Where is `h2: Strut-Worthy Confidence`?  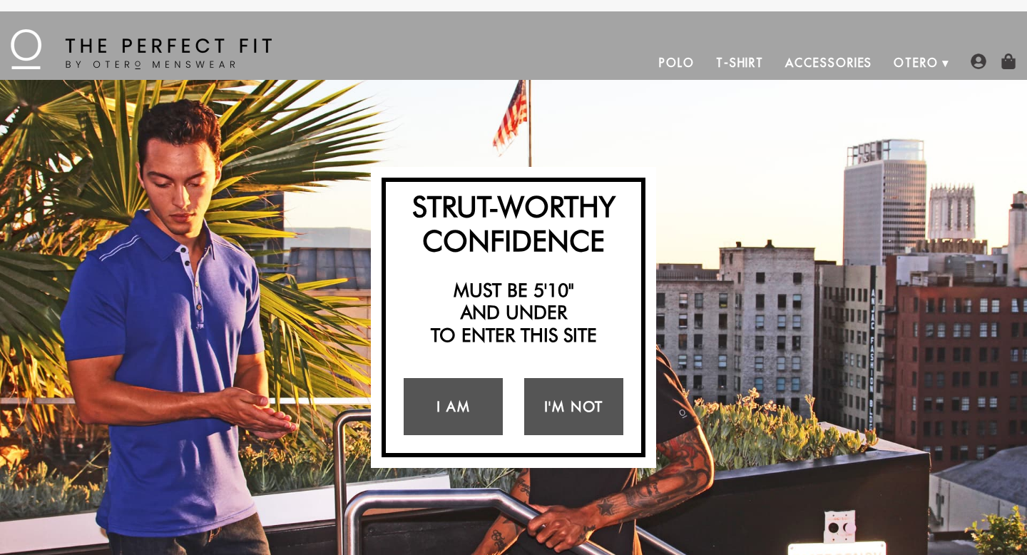 h2: Strut-Worthy Confidence is located at coordinates (514, 223).